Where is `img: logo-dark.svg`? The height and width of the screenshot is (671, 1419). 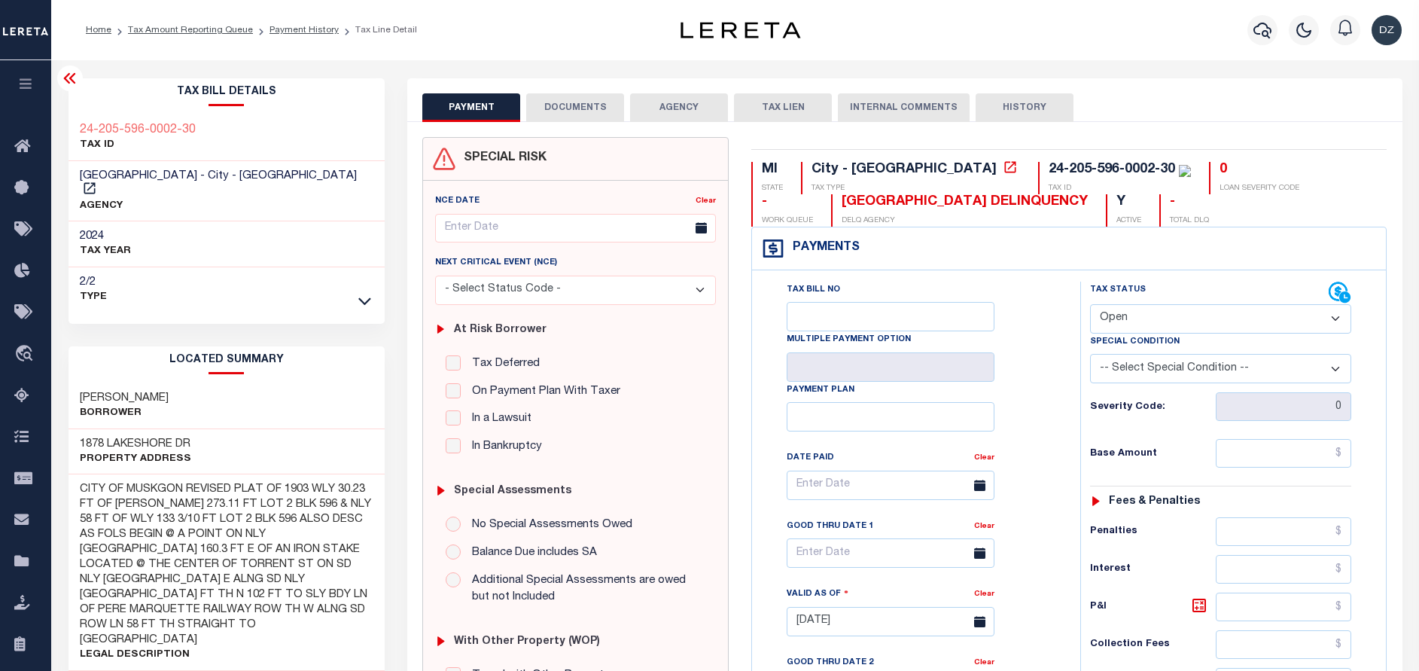
img: logo-dark.svg is located at coordinates (741, 30).